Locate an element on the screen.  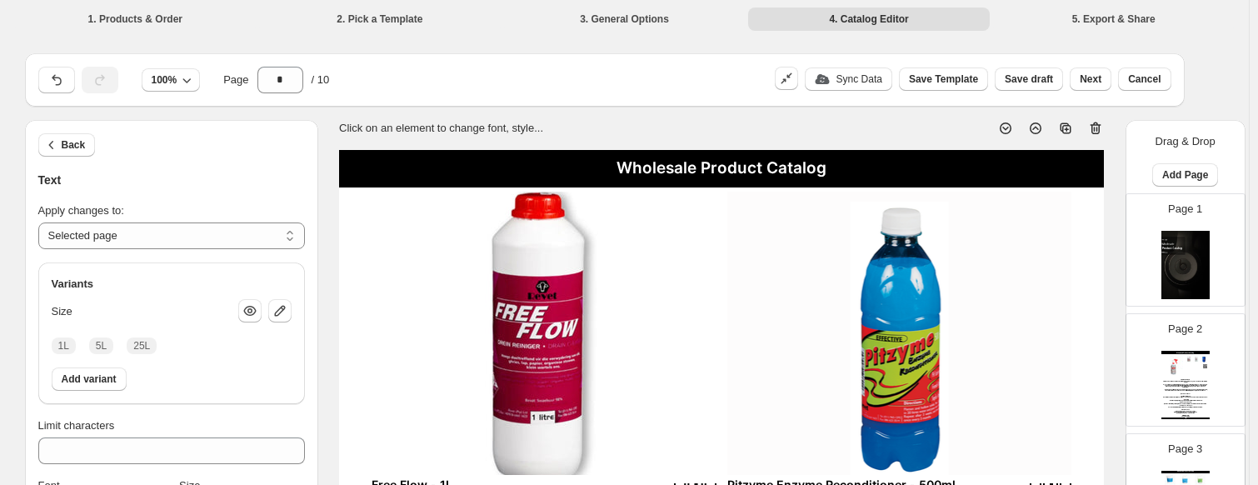
span: Text is located at coordinates (50, 180).